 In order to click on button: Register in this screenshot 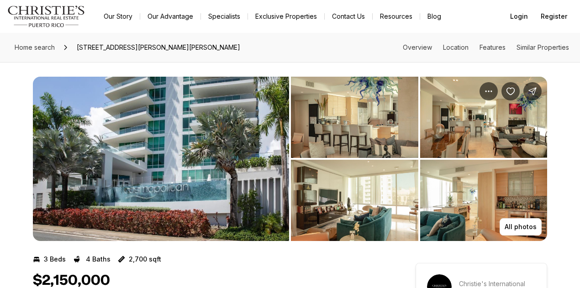, I will do `click(554, 16)`.